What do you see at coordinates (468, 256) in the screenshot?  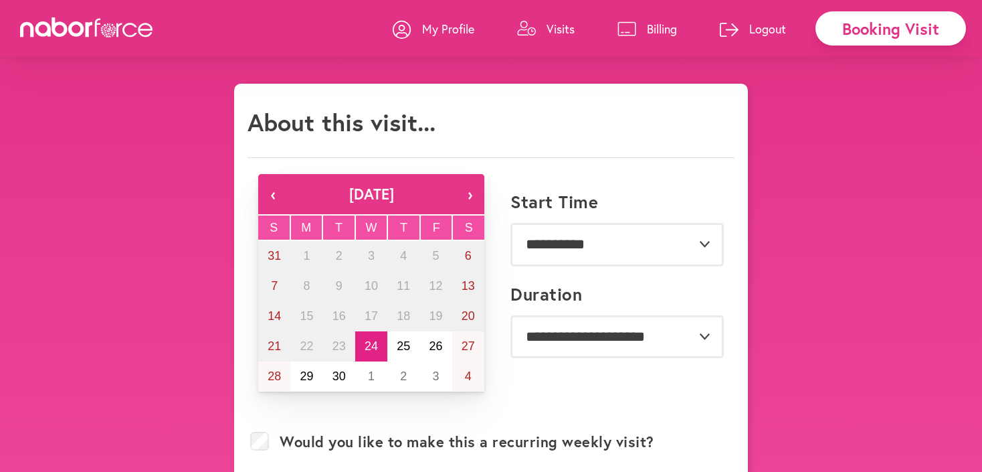 I see `button: September 6, 2025` at bounding box center [468, 256].